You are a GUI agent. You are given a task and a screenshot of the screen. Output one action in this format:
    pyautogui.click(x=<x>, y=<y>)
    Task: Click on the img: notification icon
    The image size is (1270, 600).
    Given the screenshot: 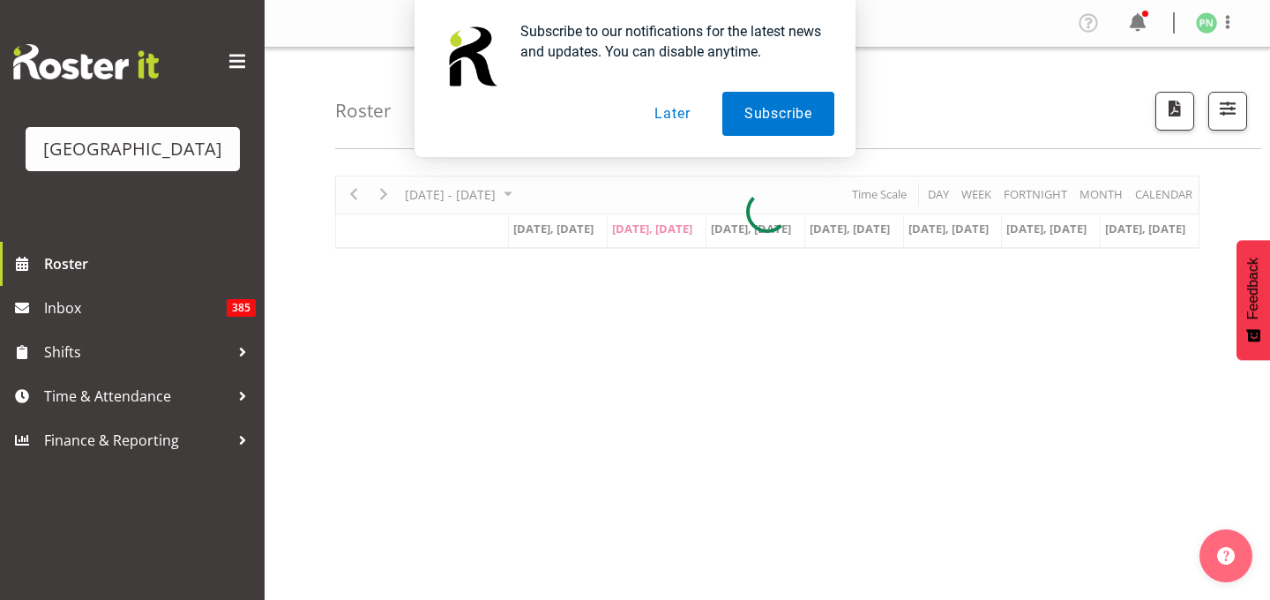 What is the action you would take?
    pyautogui.click(x=471, y=56)
    